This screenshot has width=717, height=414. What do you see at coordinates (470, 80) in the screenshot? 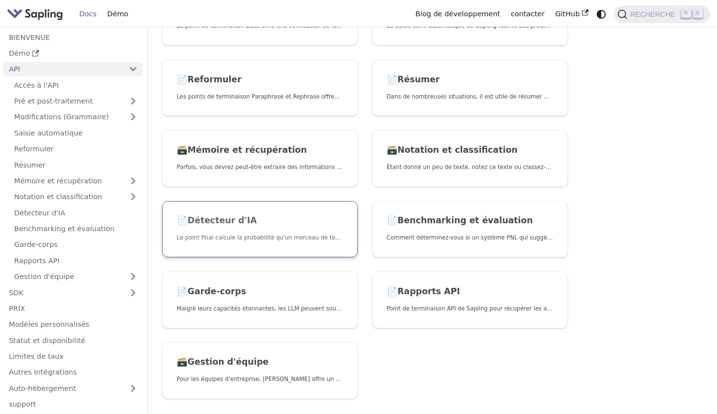
I see `h2: Résumer` at bounding box center [470, 80].